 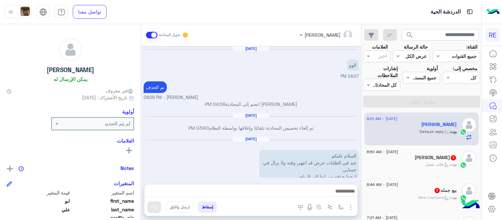 I want to click on div: RE, so click(x=492, y=35).